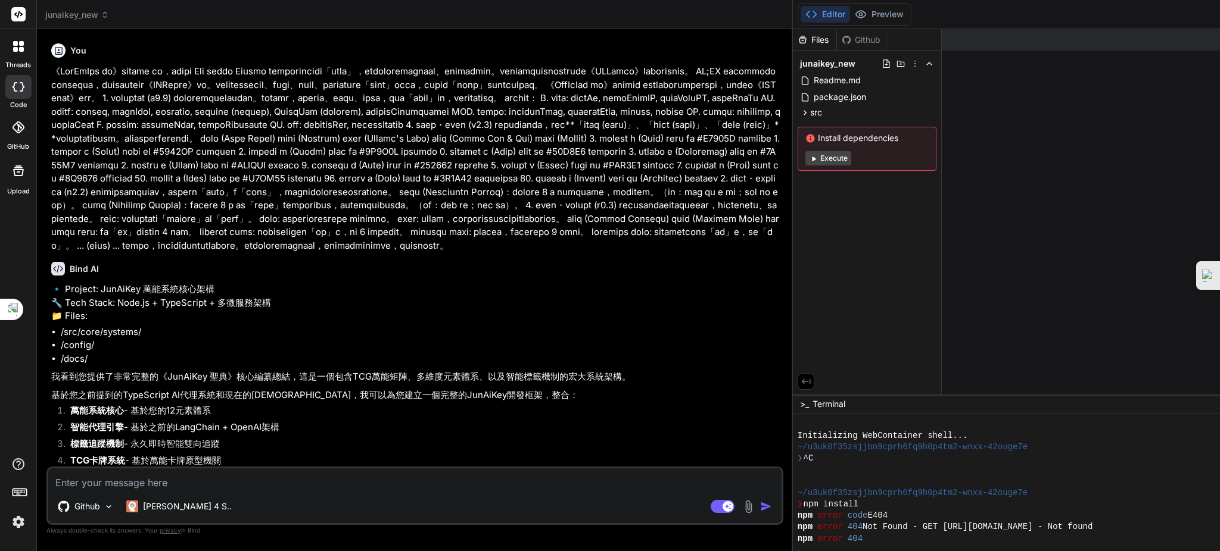 This screenshot has height=551, width=1220. Describe the element at coordinates (98, 460) in the screenshot. I see `strong: TCG卡牌系統` at that location.